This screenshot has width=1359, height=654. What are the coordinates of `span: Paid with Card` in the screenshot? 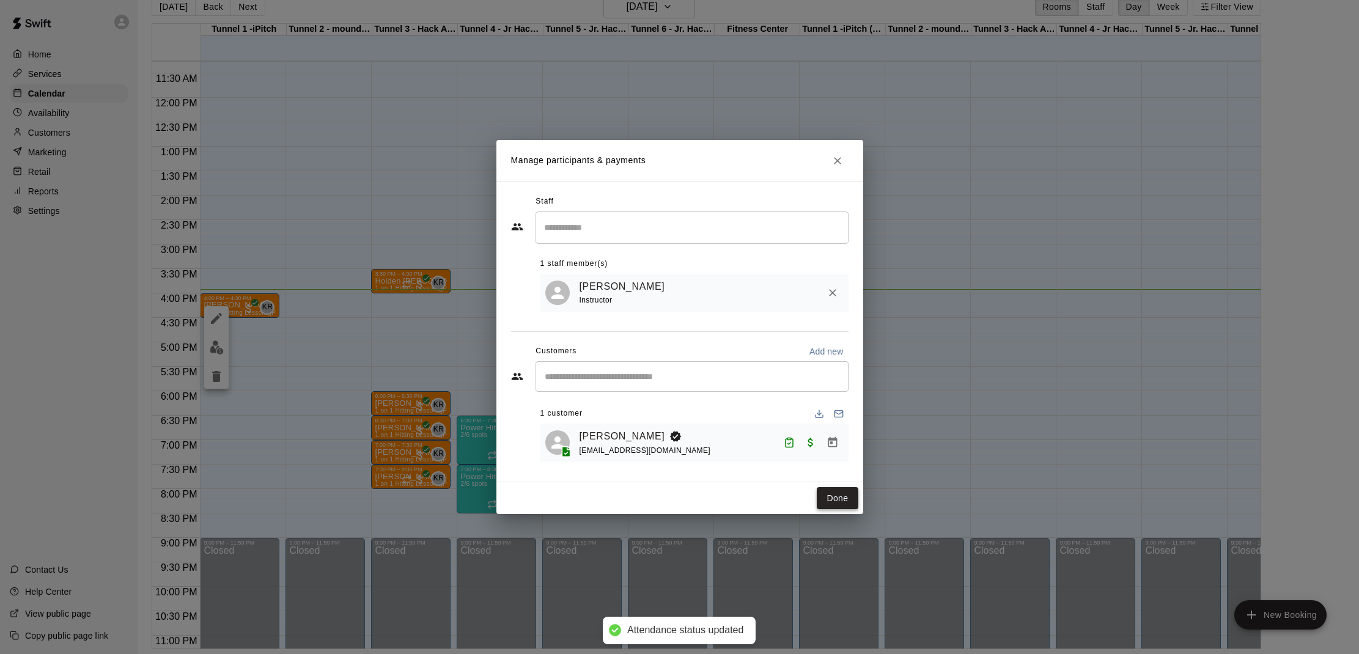 It's located at (811, 442).